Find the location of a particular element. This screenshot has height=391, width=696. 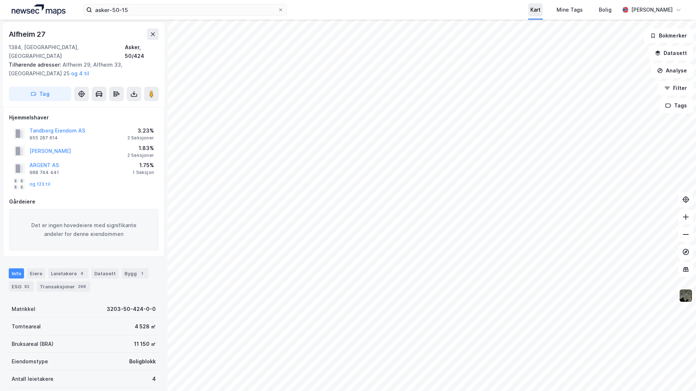

img: 9k= is located at coordinates (686, 295).